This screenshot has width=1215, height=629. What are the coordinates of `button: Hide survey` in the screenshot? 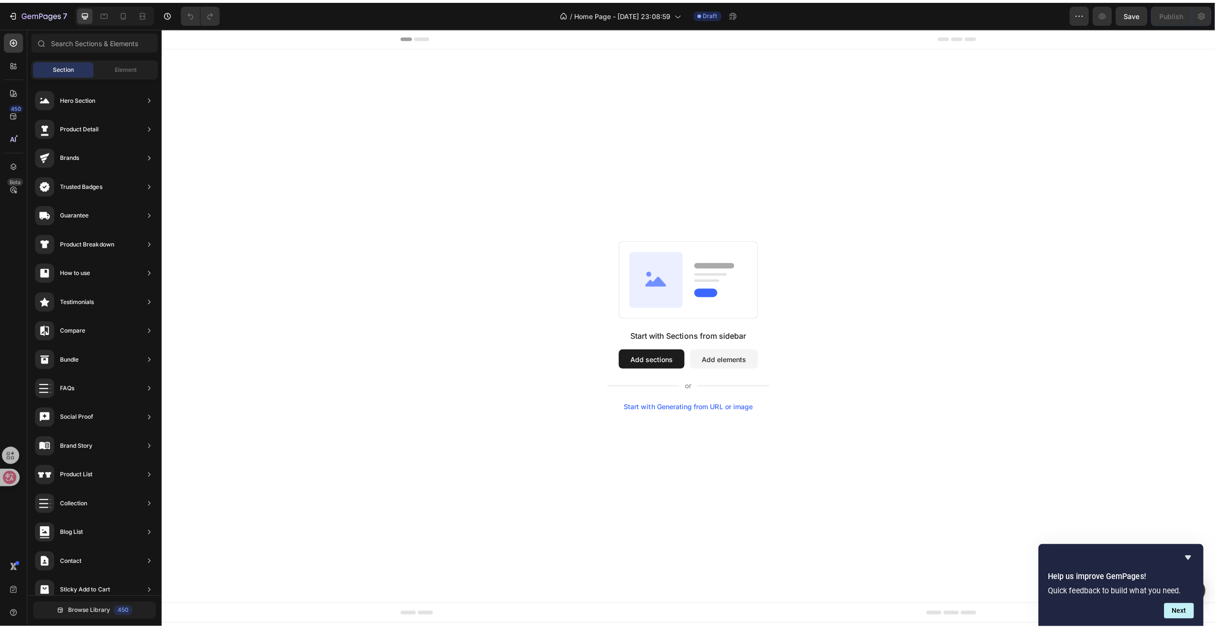 It's located at (1179, 551).